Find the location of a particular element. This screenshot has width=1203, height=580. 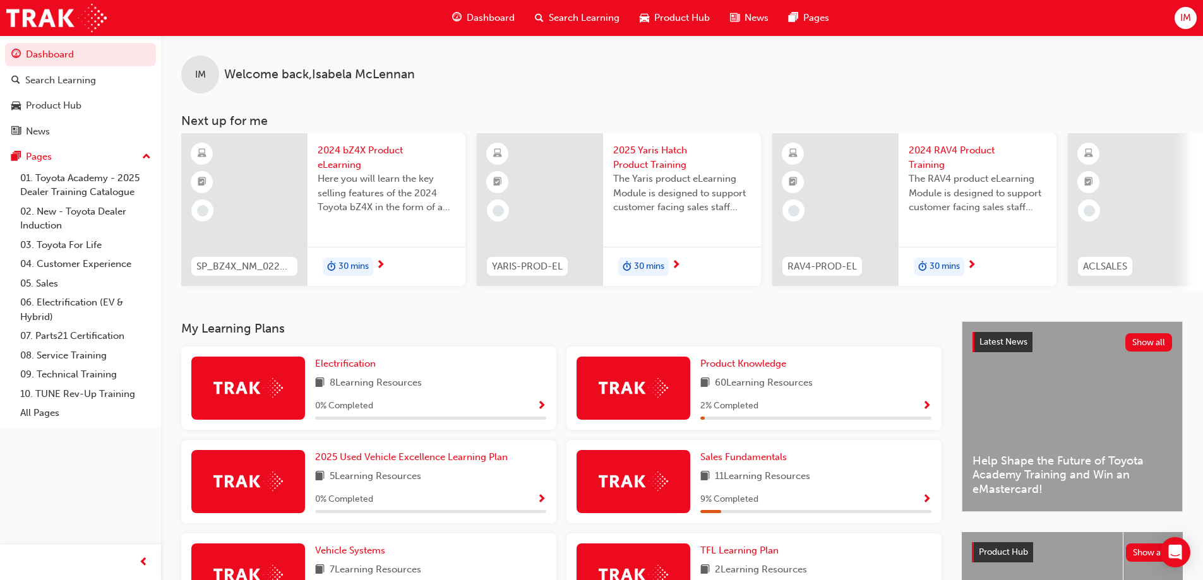

span: YARIS-PROD-EL is located at coordinates (527, 266).